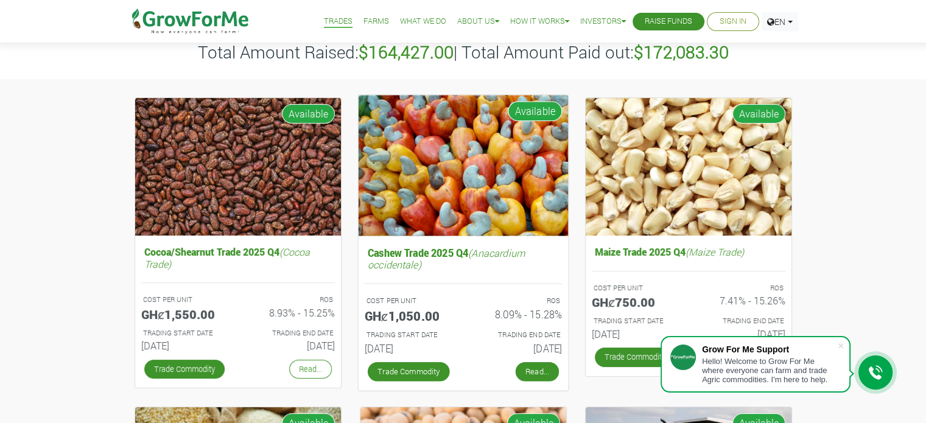  I want to click on a: Cashew Trade 2025 Q4(Anacardium occidentale) COST PER UNIT GHȼ1,050.00 ROS 8.09% - 15.28% TRADING..., so click(463, 301).